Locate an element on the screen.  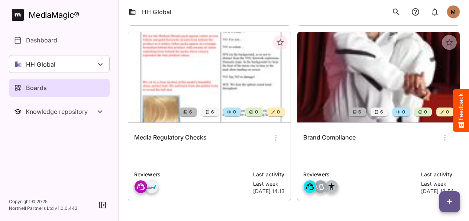
div: MediaMagic ® is located at coordinates (54, 15).